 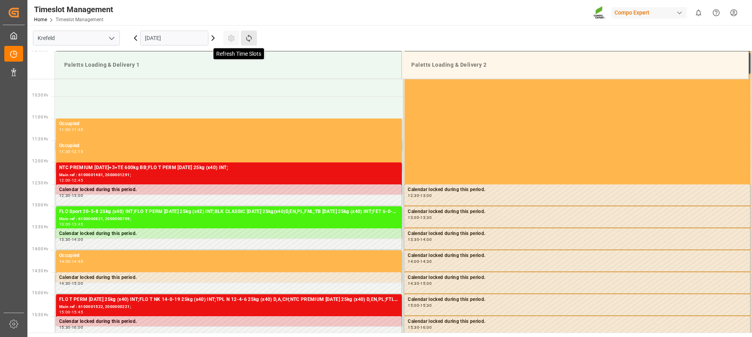 What do you see at coordinates (77, 261) in the screenshot?
I see `div: 14:45` at bounding box center [77, 261].